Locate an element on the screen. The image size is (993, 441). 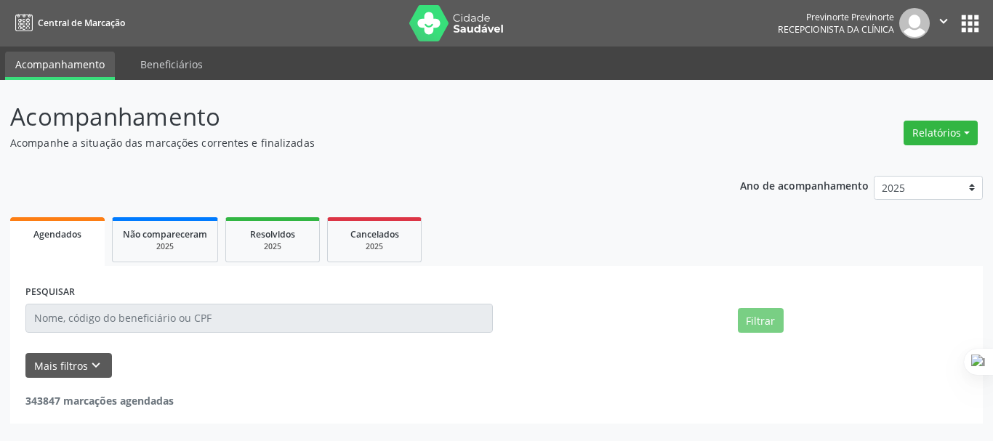
span: Não compareceram is located at coordinates (165, 234).